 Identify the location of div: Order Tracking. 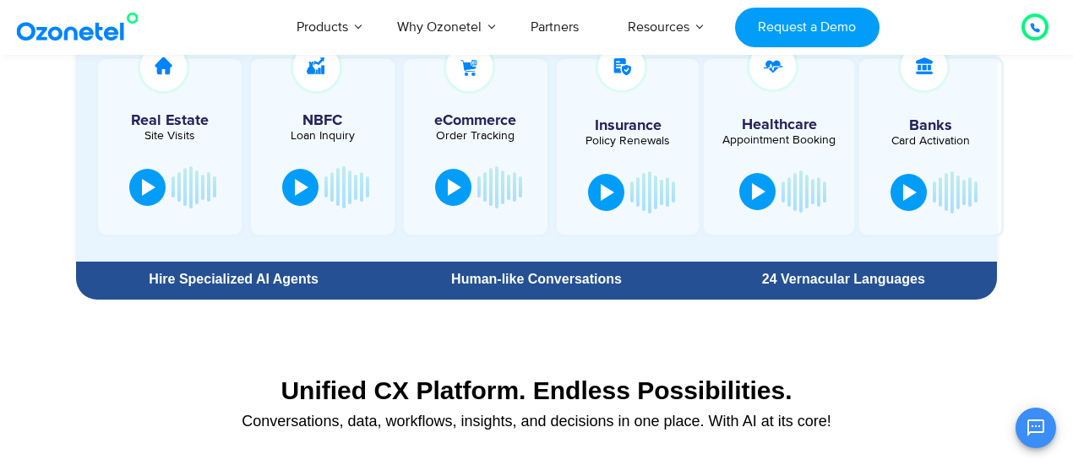
(476, 136).